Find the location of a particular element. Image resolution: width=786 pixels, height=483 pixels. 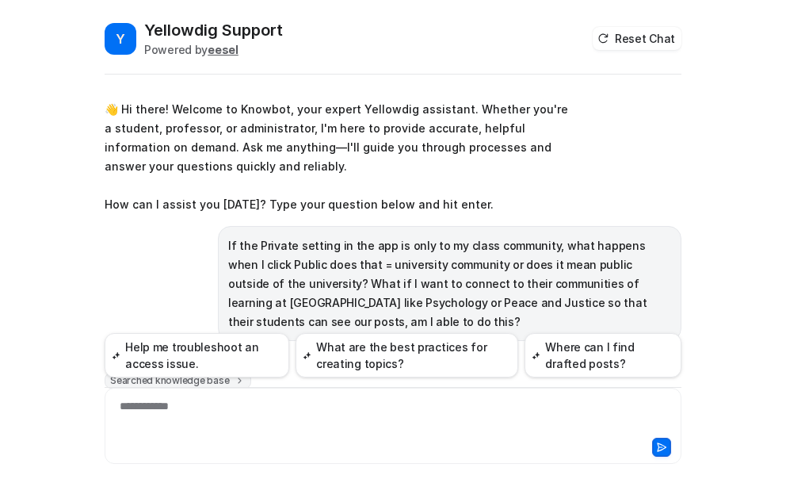

p: 👋 Hi there! Welcome to Knowbot, your expert Yellowdig assistant. Whether you're a student, profes... is located at coordinates (336, 157).